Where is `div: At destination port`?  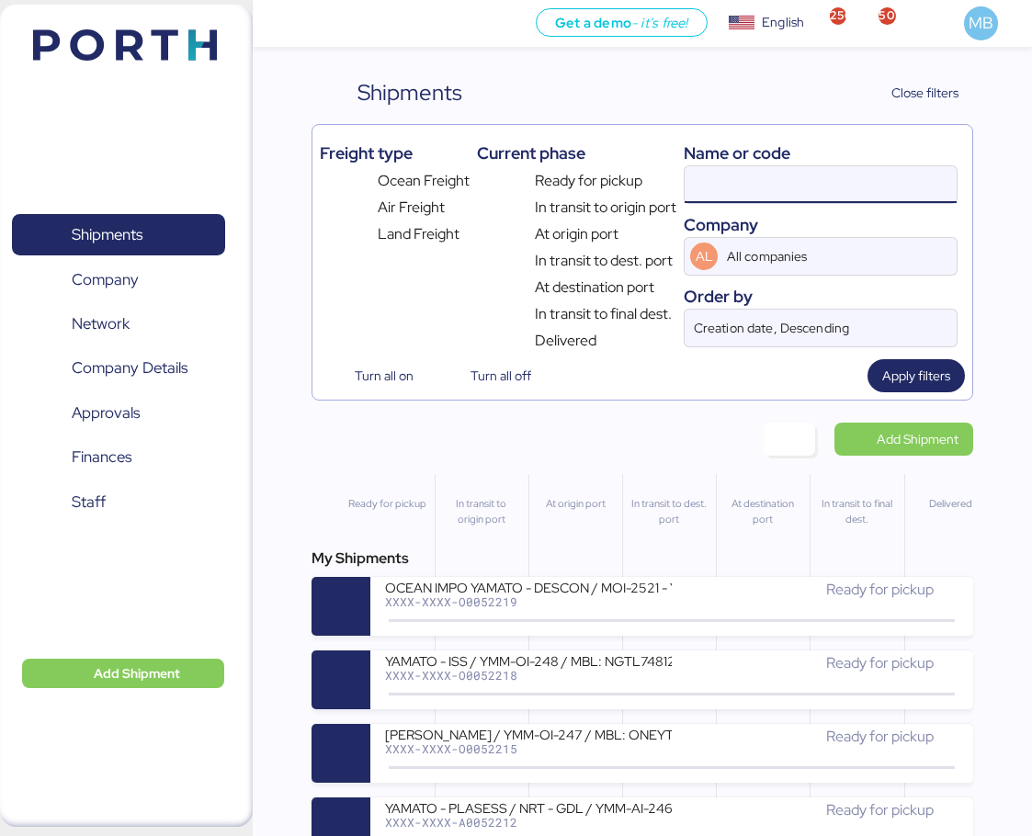
div: At destination port is located at coordinates (763, 512).